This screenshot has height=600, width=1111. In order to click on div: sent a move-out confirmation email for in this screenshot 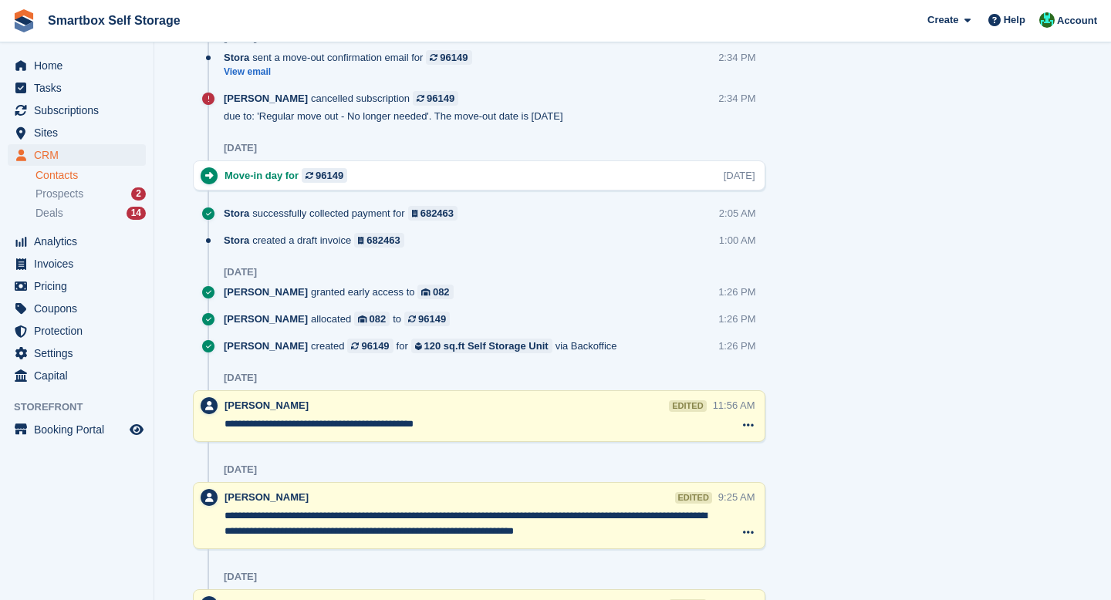, I will do `click(352, 57)`.